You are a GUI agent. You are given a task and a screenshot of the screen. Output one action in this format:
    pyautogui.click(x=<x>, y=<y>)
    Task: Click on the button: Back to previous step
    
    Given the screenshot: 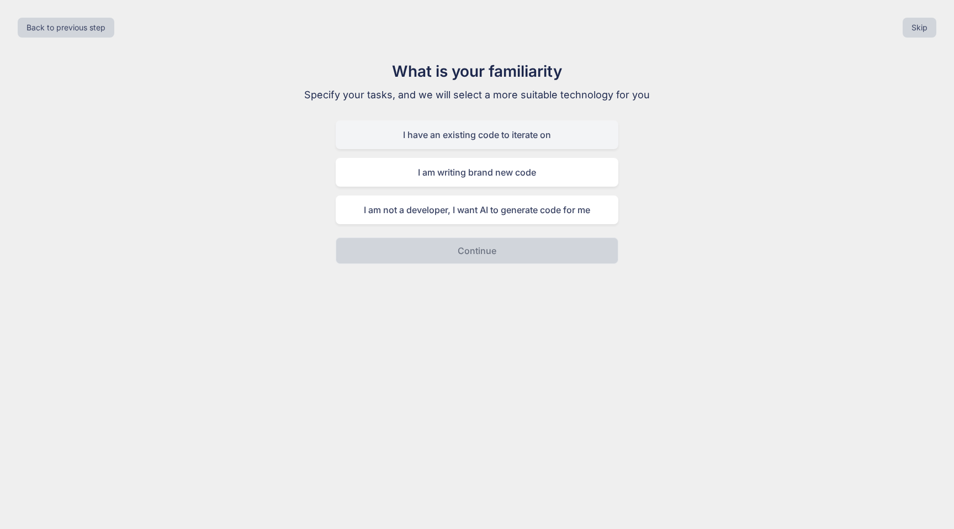 What is the action you would take?
    pyautogui.click(x=66, y=28)
    